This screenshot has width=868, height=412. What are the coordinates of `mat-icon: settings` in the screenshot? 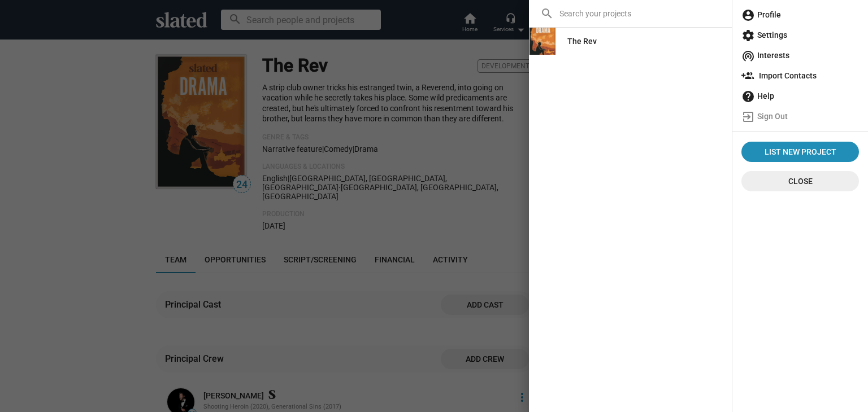 It's located at (748, 36).